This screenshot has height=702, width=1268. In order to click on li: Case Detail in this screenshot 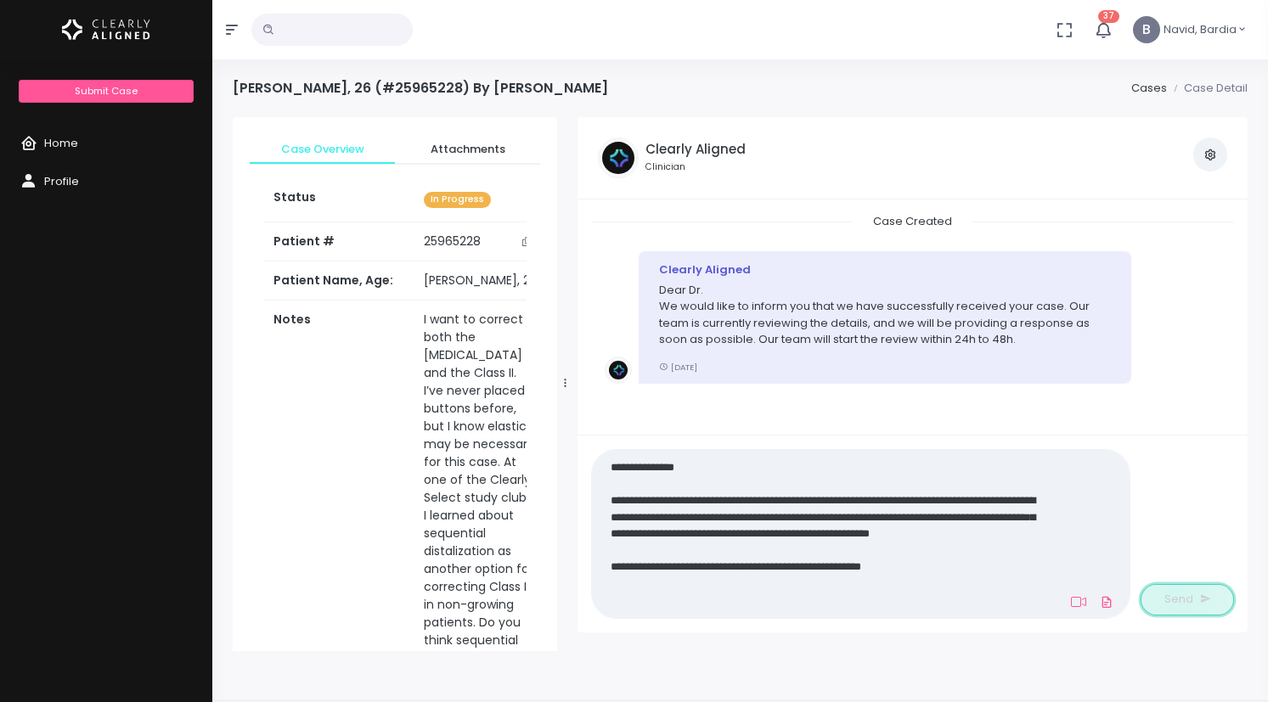, I will do `click(1206, 88)`.